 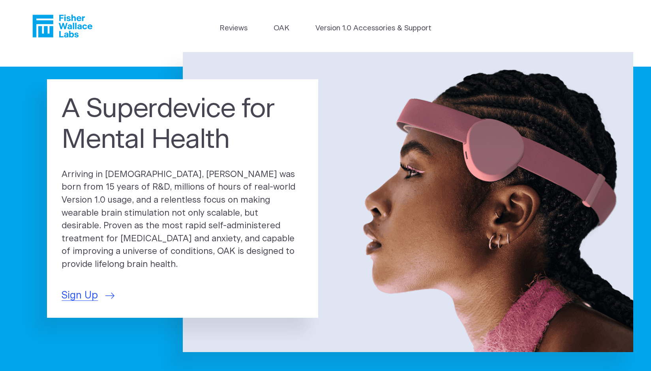 What do you see at coordinates (233, 28) in the screenshot?
I see `a: Reviews` at bounding box center [233, 28].